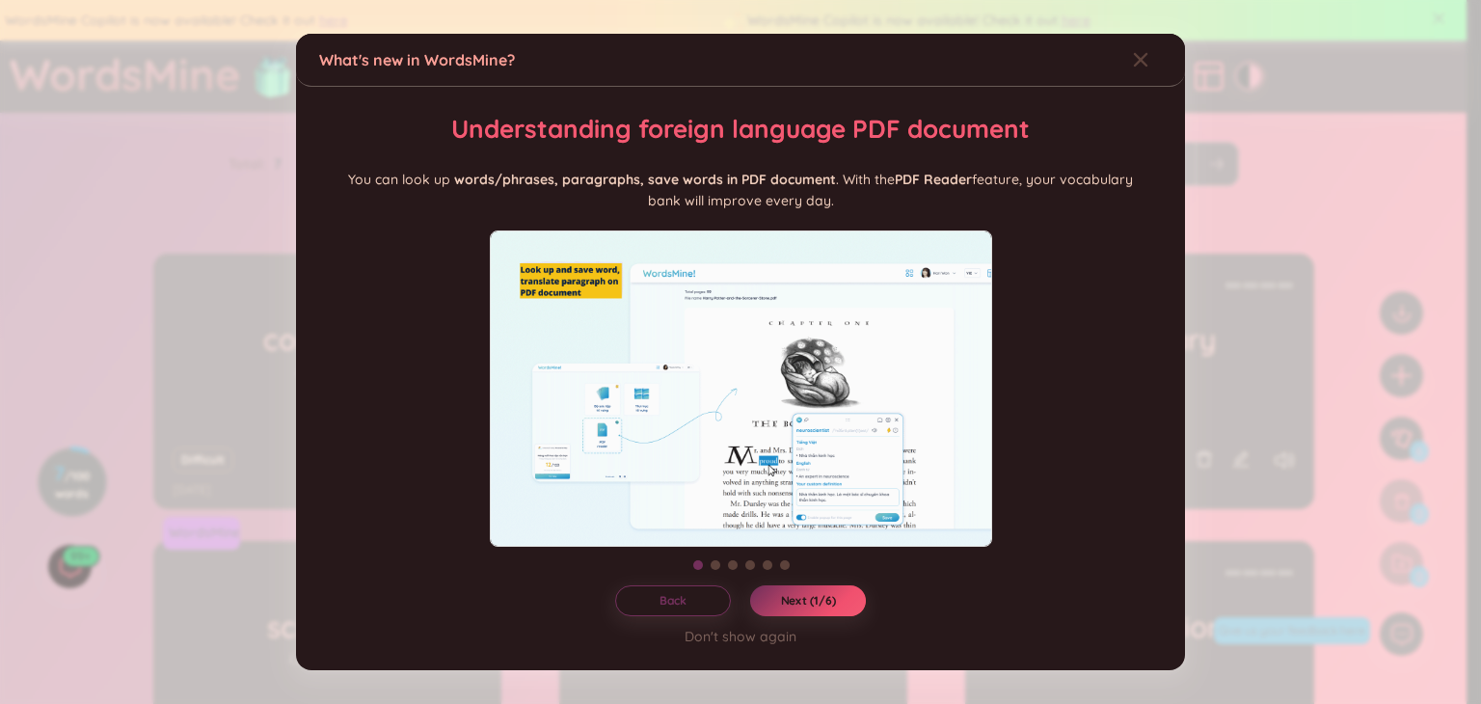 The image size is (1481, 704). I want to click on button: 5, so click(767, 565).